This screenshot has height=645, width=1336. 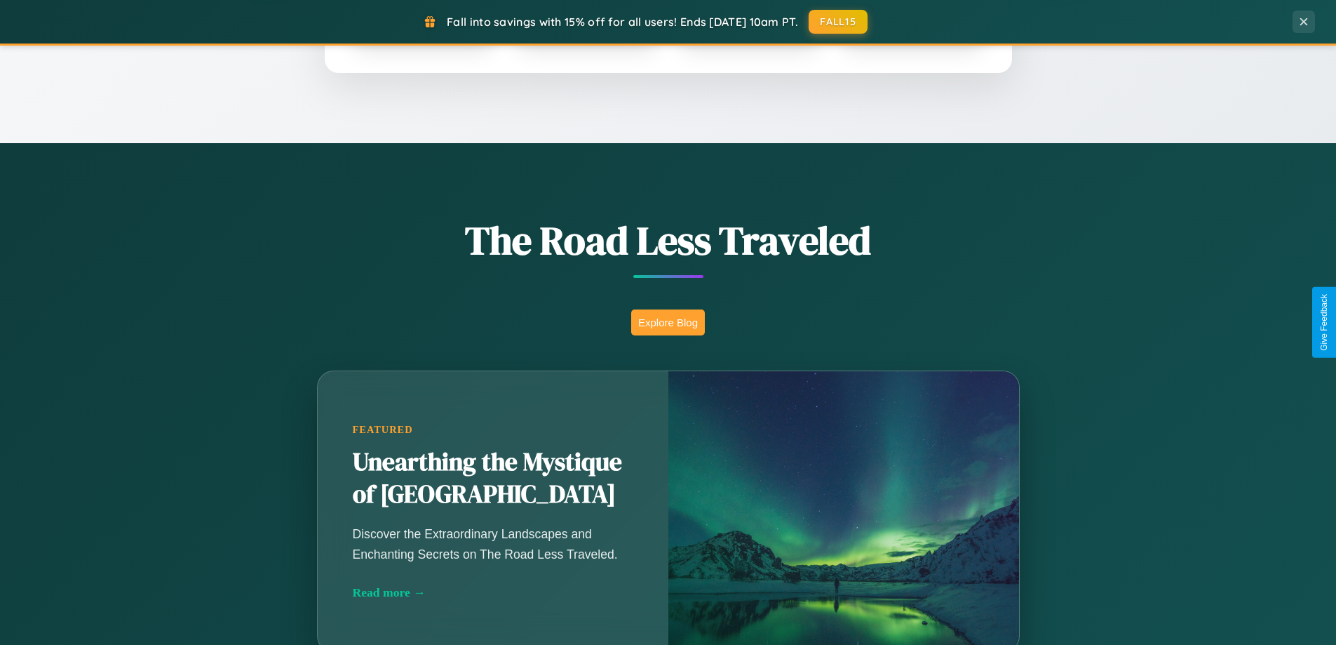 I want to click on button: FALL15, so click(x=838, y=22).